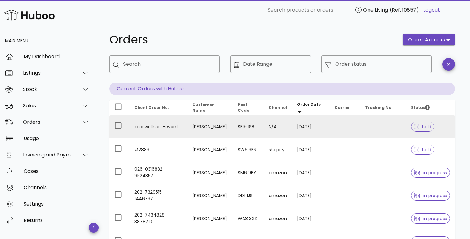 The width and height of the screenshot is (470, 239). I want to click on td: shopify, so click(278, 149).